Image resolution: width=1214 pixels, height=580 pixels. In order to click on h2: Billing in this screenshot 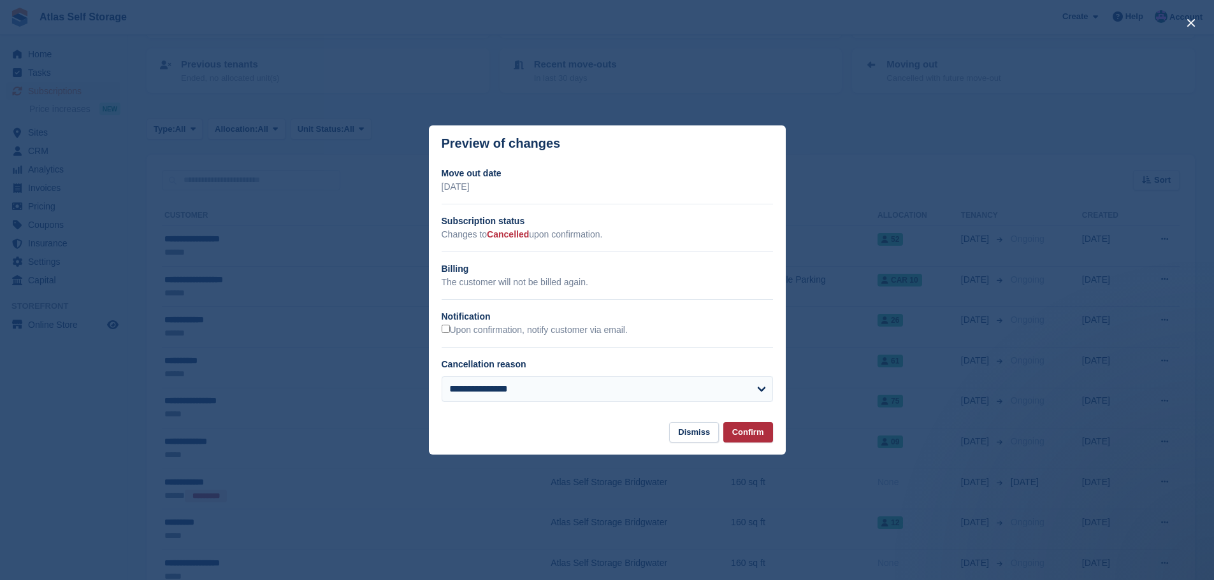, I will do `click(607, 269)`.